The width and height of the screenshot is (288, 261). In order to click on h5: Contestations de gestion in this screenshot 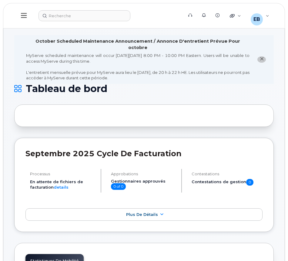, I will do `click(227, 182)`.